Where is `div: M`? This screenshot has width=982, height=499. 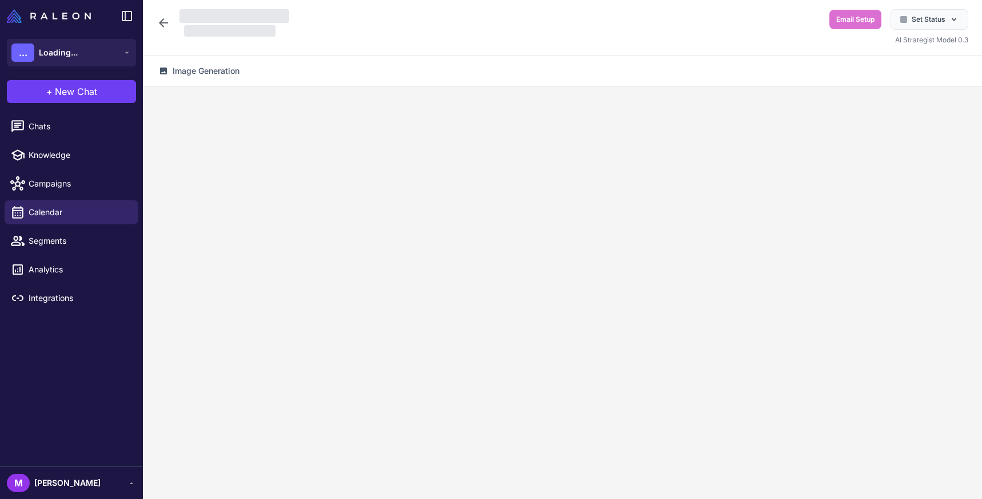
div: M is located at coordinates (18, 483).